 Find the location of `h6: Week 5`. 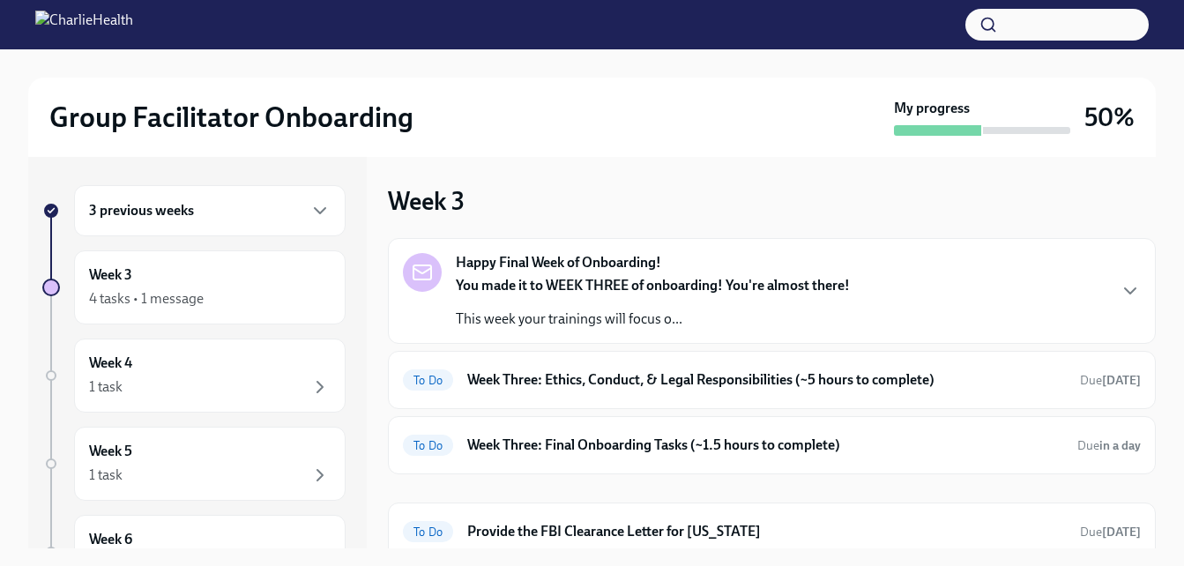

h6: Week 5 is located at coordinates (110, 451).